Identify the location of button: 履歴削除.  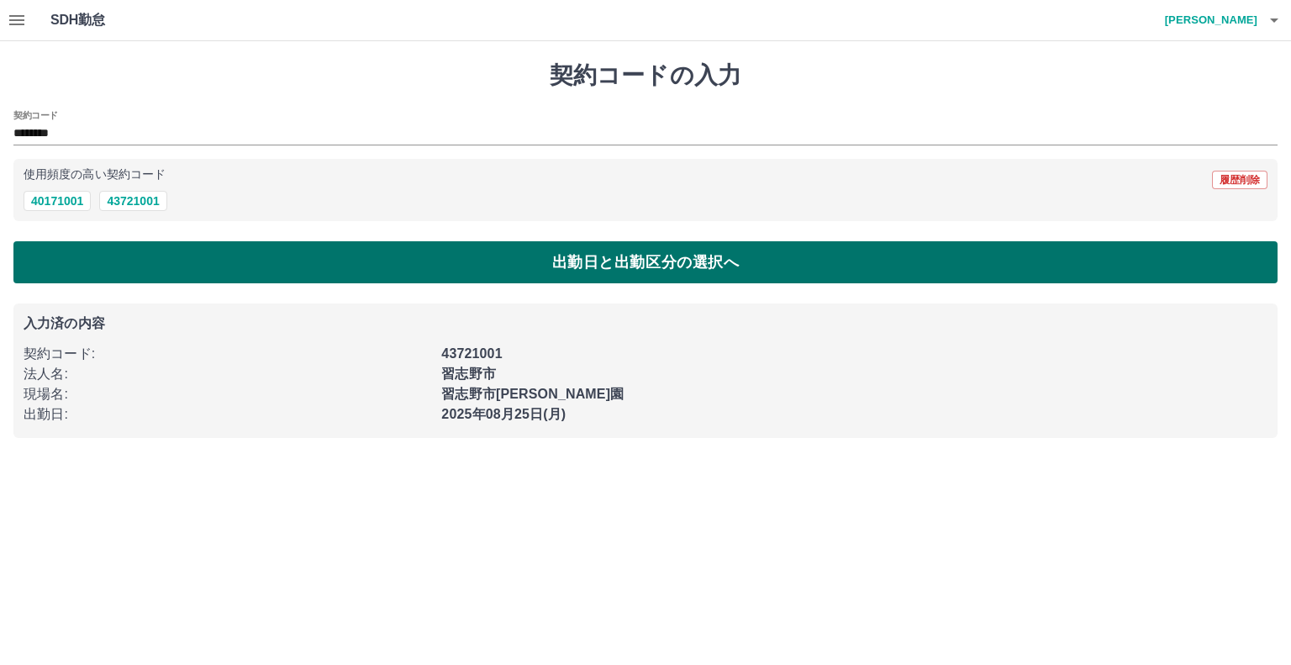
(1240, 180).